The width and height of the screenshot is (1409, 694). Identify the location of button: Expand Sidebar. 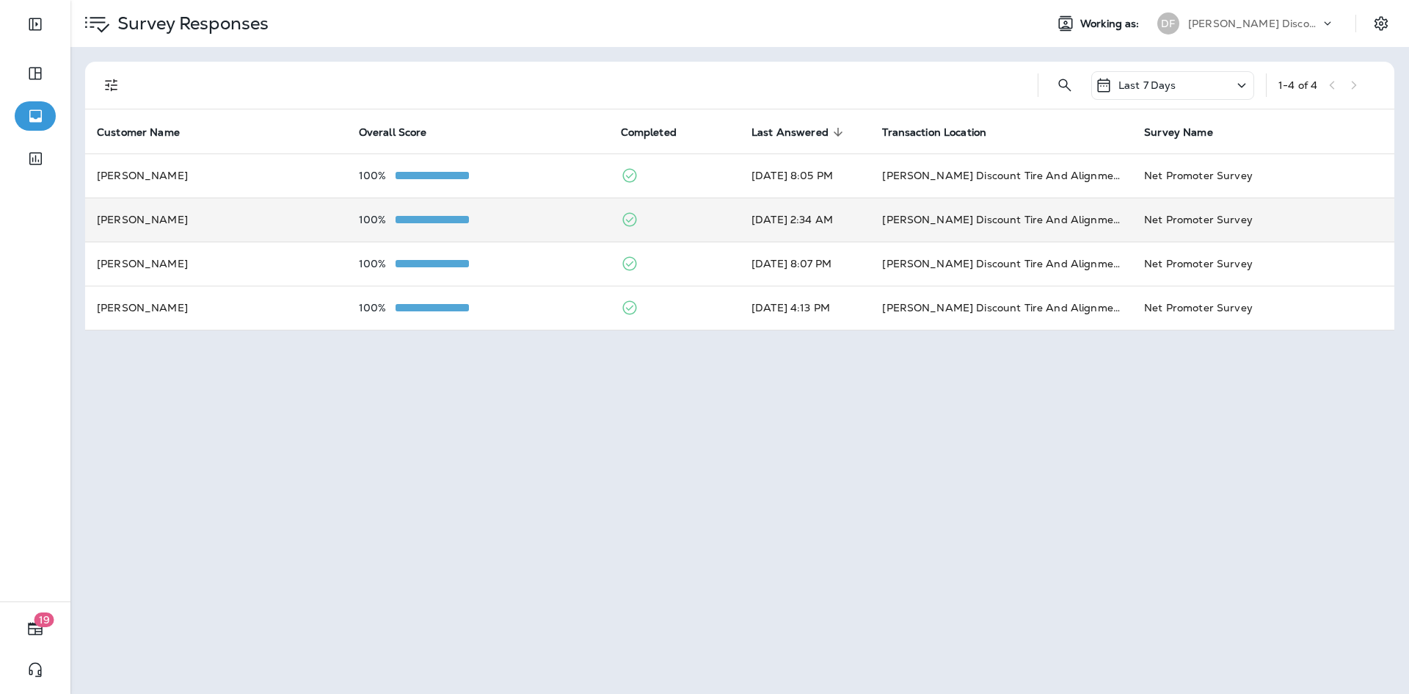
(35, 24).